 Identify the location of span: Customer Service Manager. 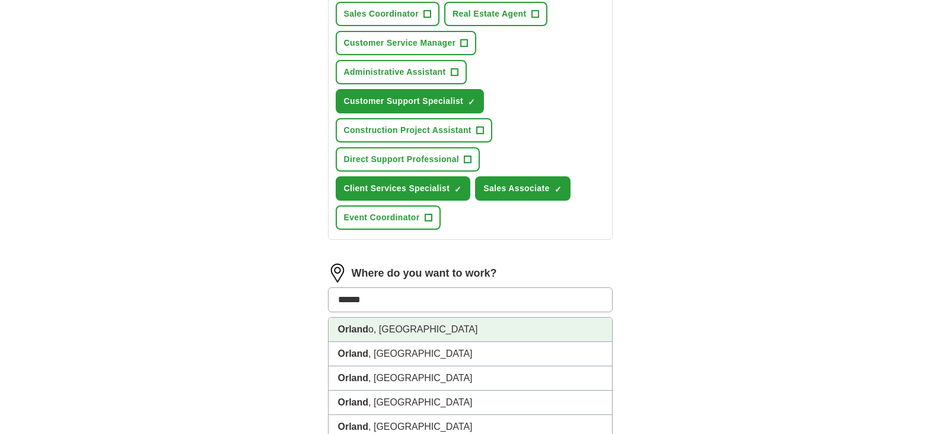
(400, 43).